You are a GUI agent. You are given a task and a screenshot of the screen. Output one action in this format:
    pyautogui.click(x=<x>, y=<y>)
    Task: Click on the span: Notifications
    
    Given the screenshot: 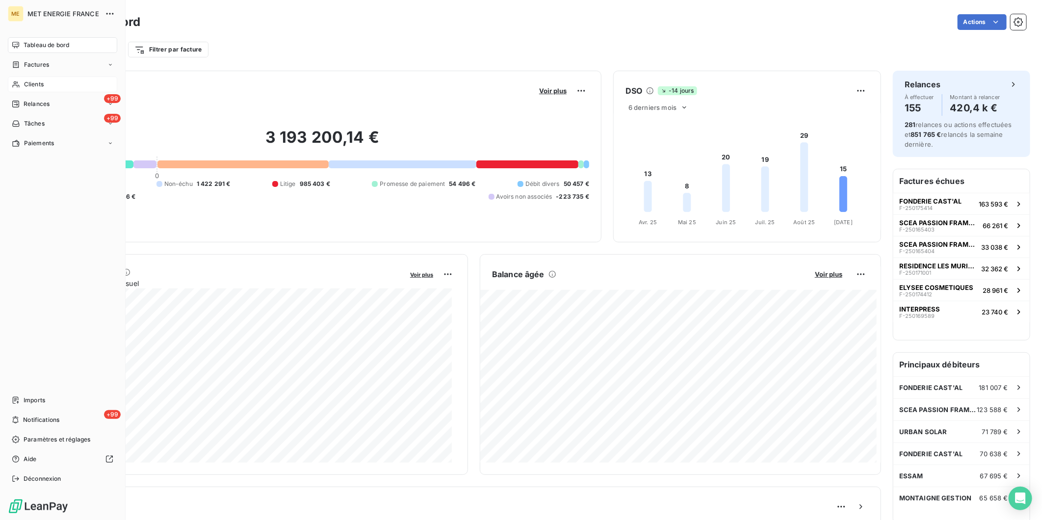 What is the action you would take?
    pyautogui.click(x=41, y=420)
    